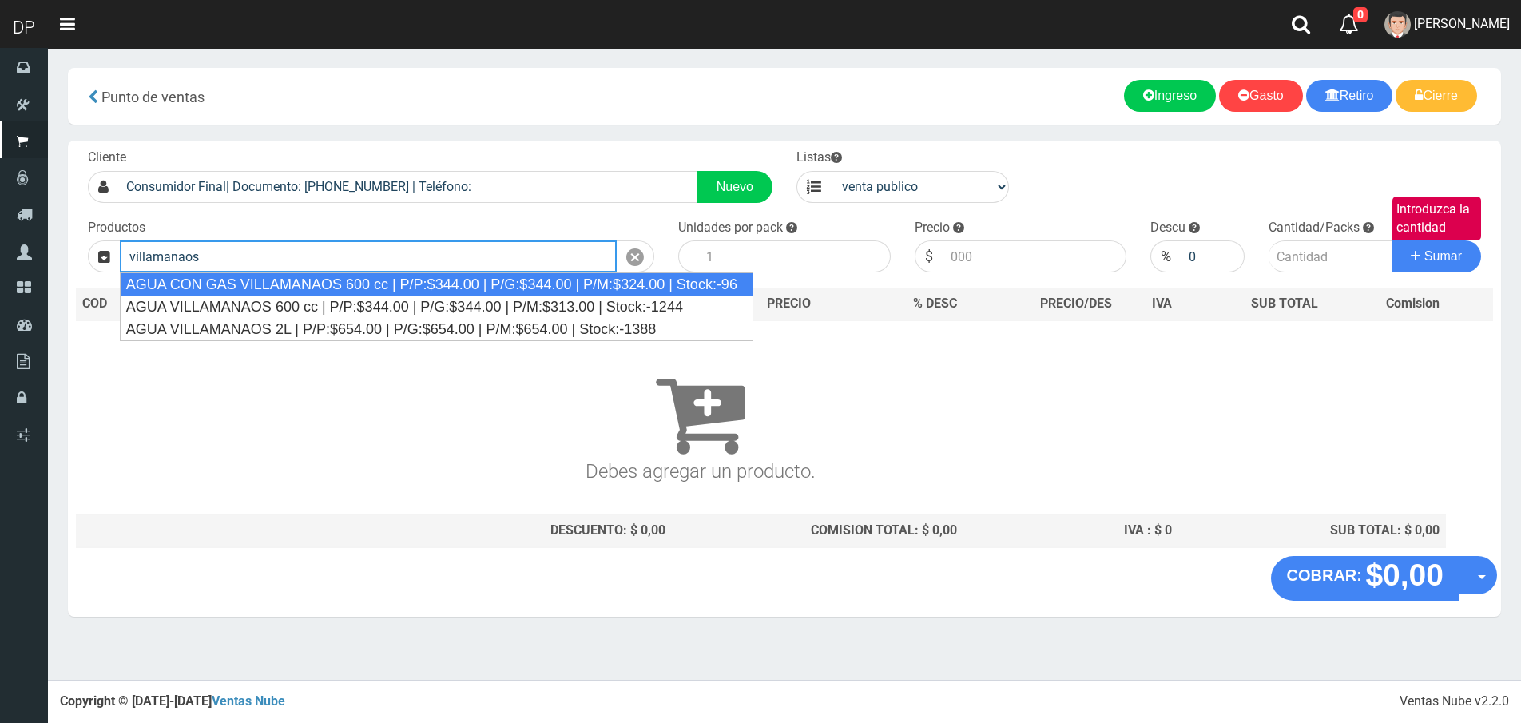 The width and height of the screenshot is (1521, 723). I want to click on span: 0, so click(1361, 14).